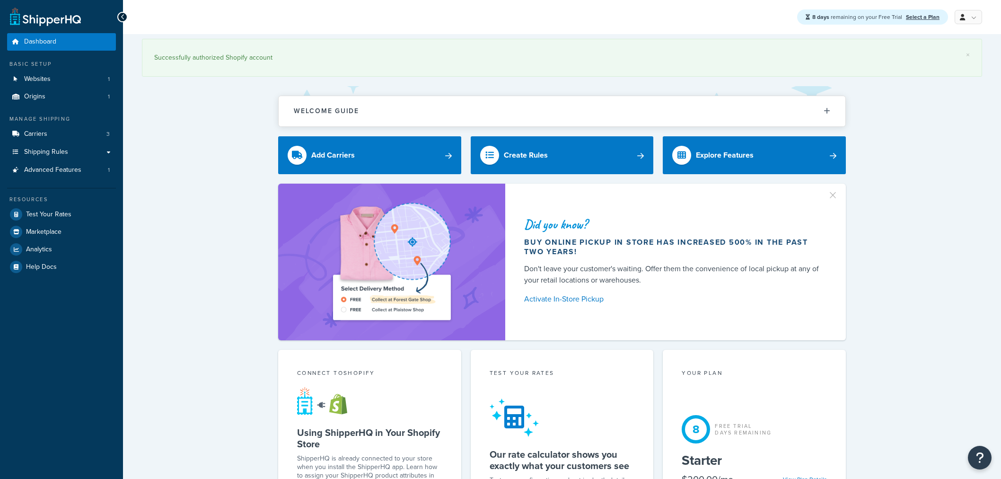 The image size is (1001, 479). What do you see at coordinates (61, 42) in the screenshot?
I see `a: Dashboard` at bounding box center [61, 42].